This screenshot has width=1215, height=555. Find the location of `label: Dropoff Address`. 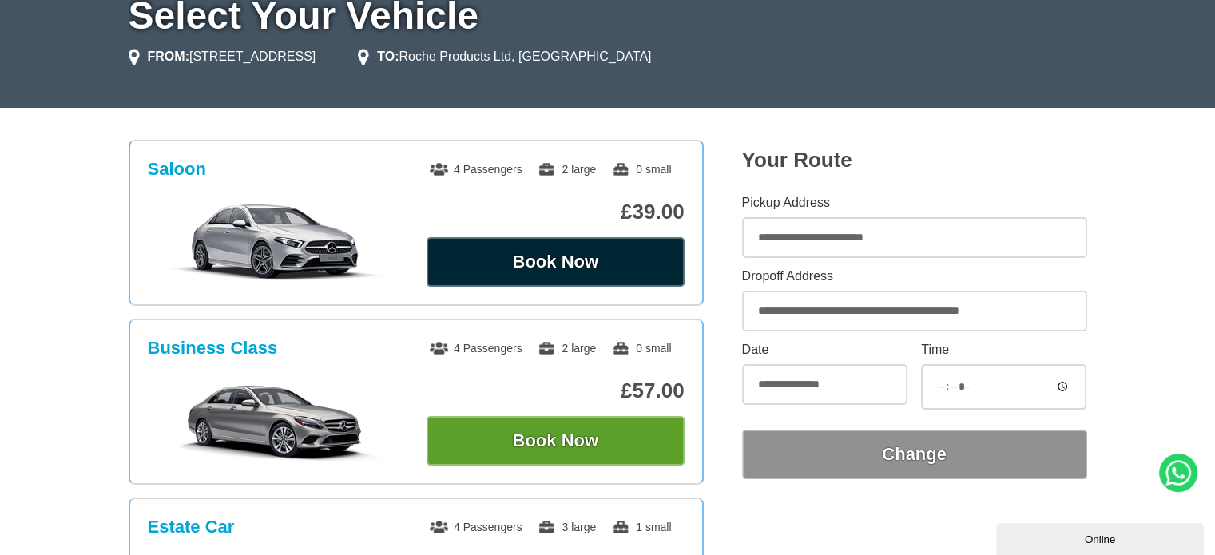

label: Dropoff Address is located at coordinates (915, 276).